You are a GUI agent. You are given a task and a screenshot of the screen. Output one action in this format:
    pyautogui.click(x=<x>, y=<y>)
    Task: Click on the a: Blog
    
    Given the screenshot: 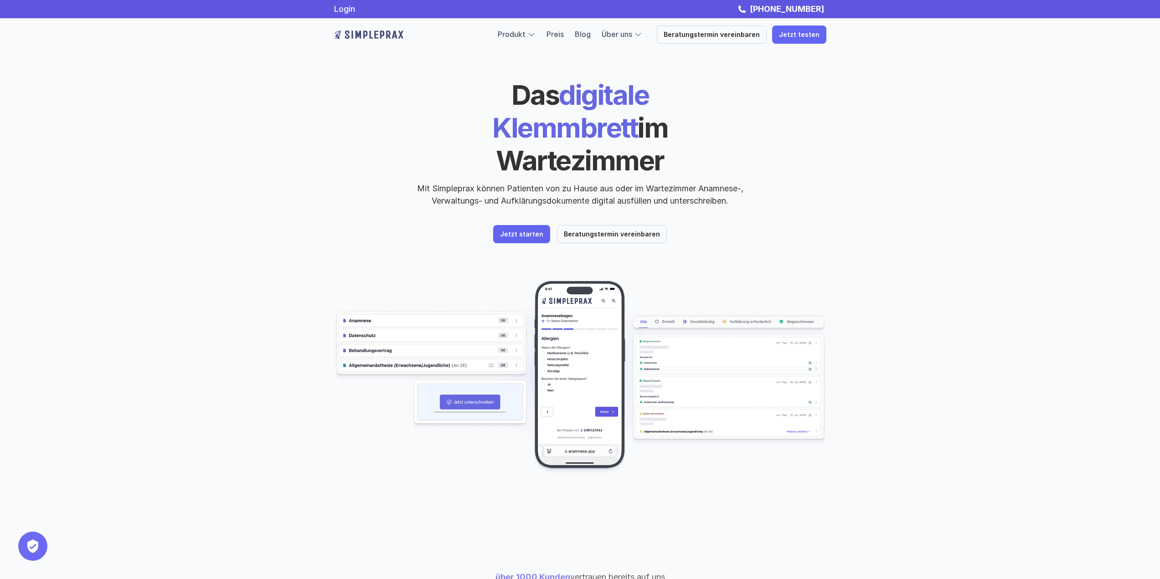 What is the action you would take?
    pyautogui.click(x=583, y=34)
    